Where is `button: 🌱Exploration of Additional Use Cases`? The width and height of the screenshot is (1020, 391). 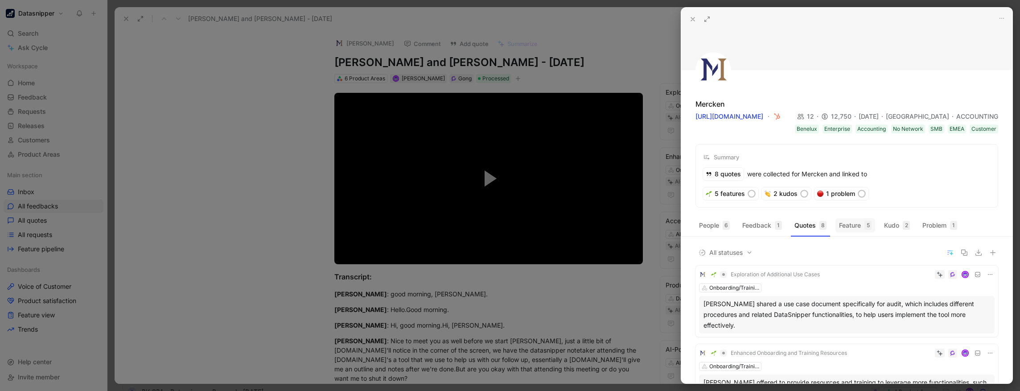 button: 🌱Exploration of Additional Use Cases is located at coordinates (766, 274).